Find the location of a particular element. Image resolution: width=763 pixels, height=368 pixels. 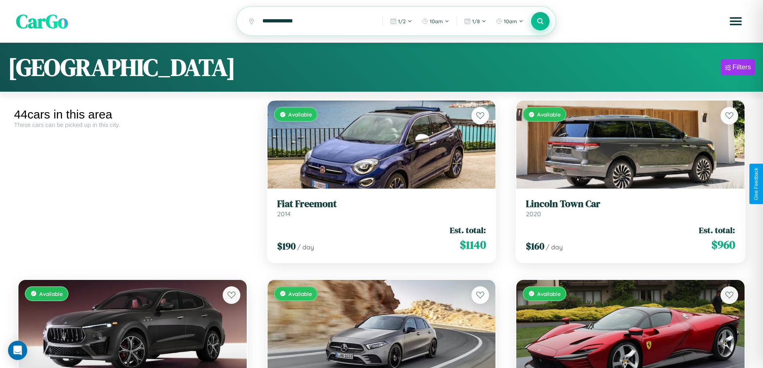

span: 2014 is located at coordinates (284, 214).